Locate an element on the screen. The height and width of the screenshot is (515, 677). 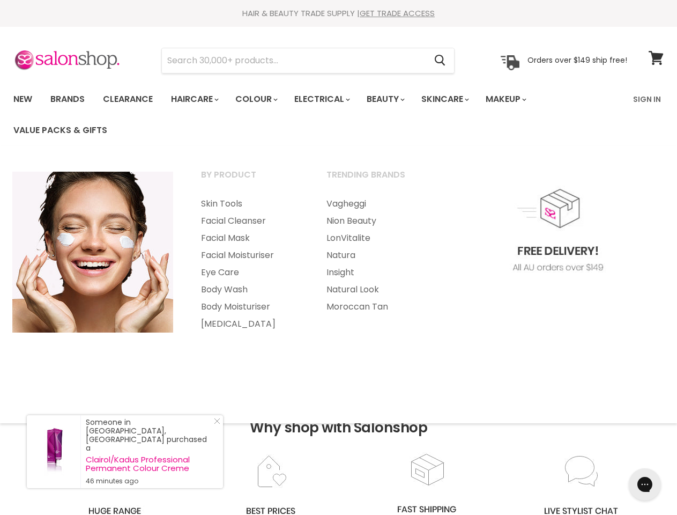
svg: Close Icon is located at coordinates (217, 421).